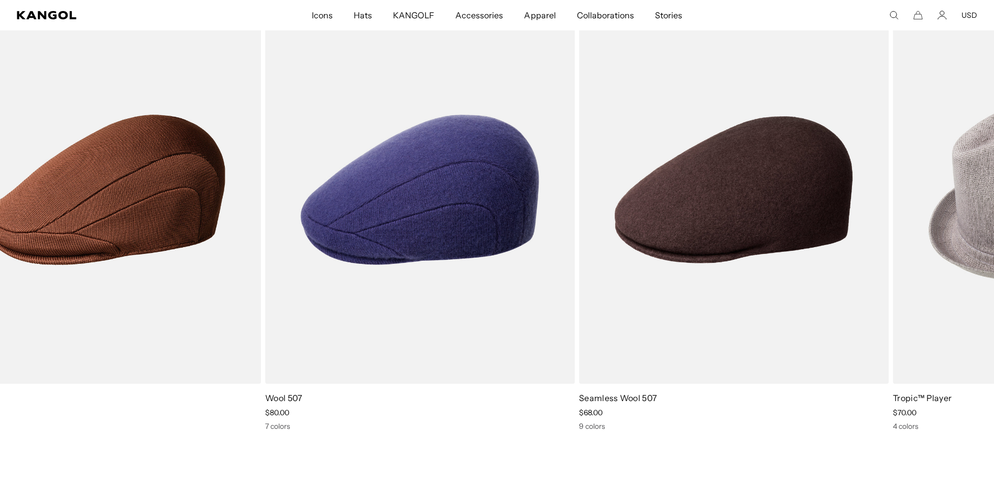 The image size is (994, 488). What do you see at coordinates (284, 398) in the screenshot?
I see `a: Wool 507` at bounding box center [284, 398].